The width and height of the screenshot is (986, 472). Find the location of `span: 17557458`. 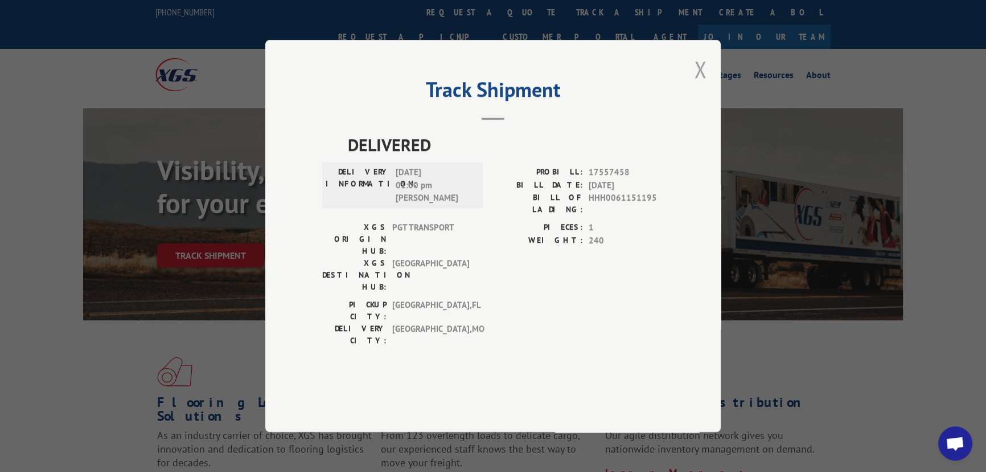

span: 17557458 is located at coordinates (627, 172).